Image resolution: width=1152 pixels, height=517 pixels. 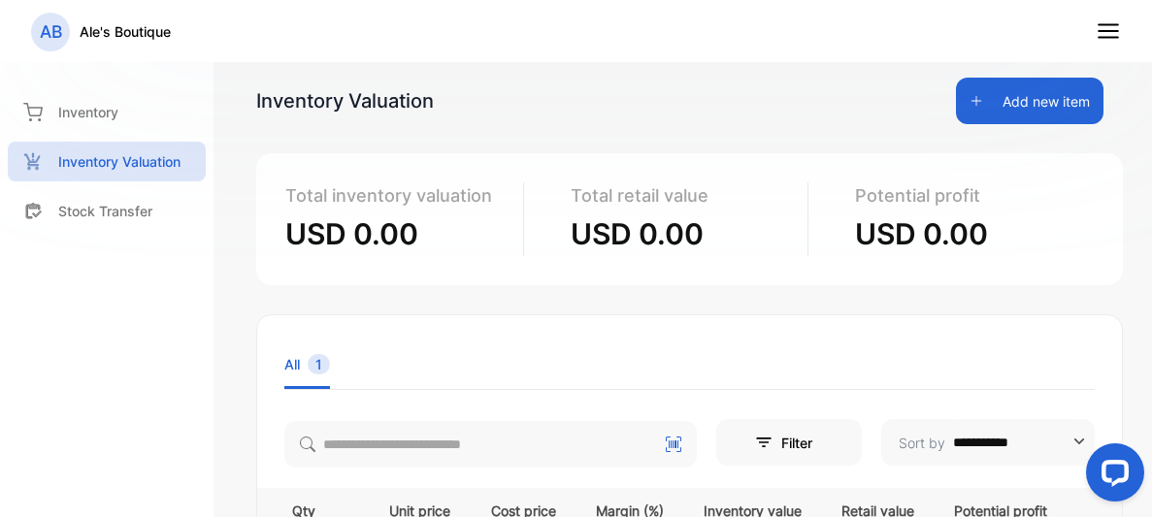 I want to click on button: Add new item, so click(x=1029, y=101).